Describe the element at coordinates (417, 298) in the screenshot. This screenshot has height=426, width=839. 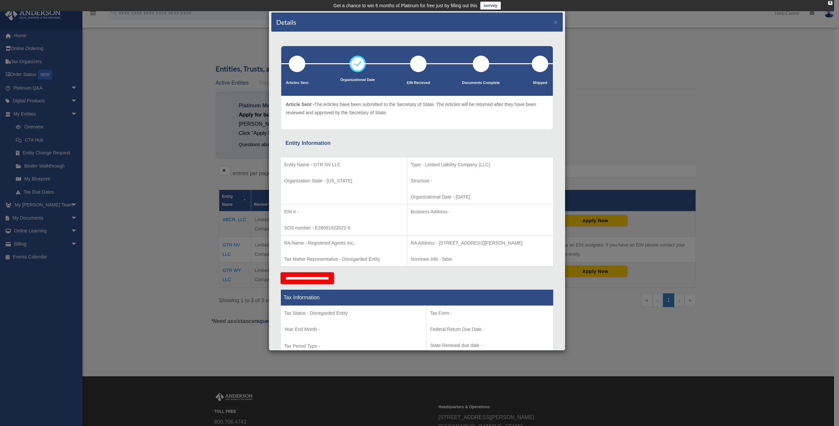
I see `th: Tax Information` at that location.